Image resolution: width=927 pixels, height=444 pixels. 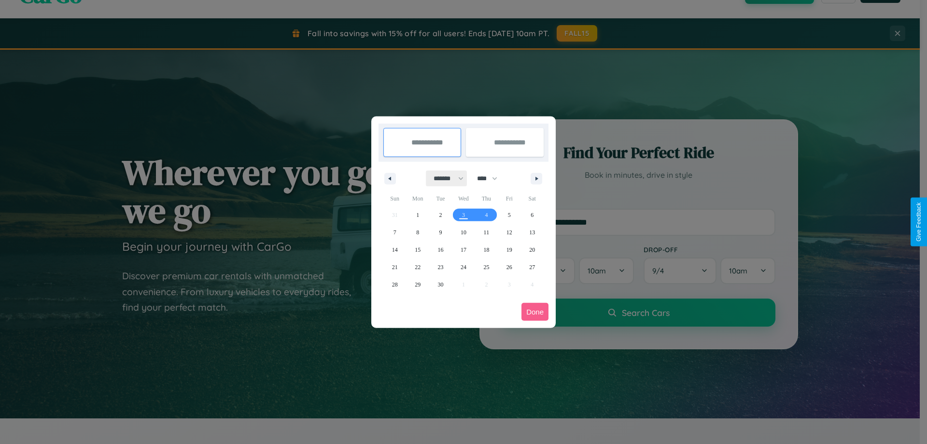 What do you see at coordinates (417, 250) in the screenshot?
I see `button: 15` at bounding box center [417, 250].